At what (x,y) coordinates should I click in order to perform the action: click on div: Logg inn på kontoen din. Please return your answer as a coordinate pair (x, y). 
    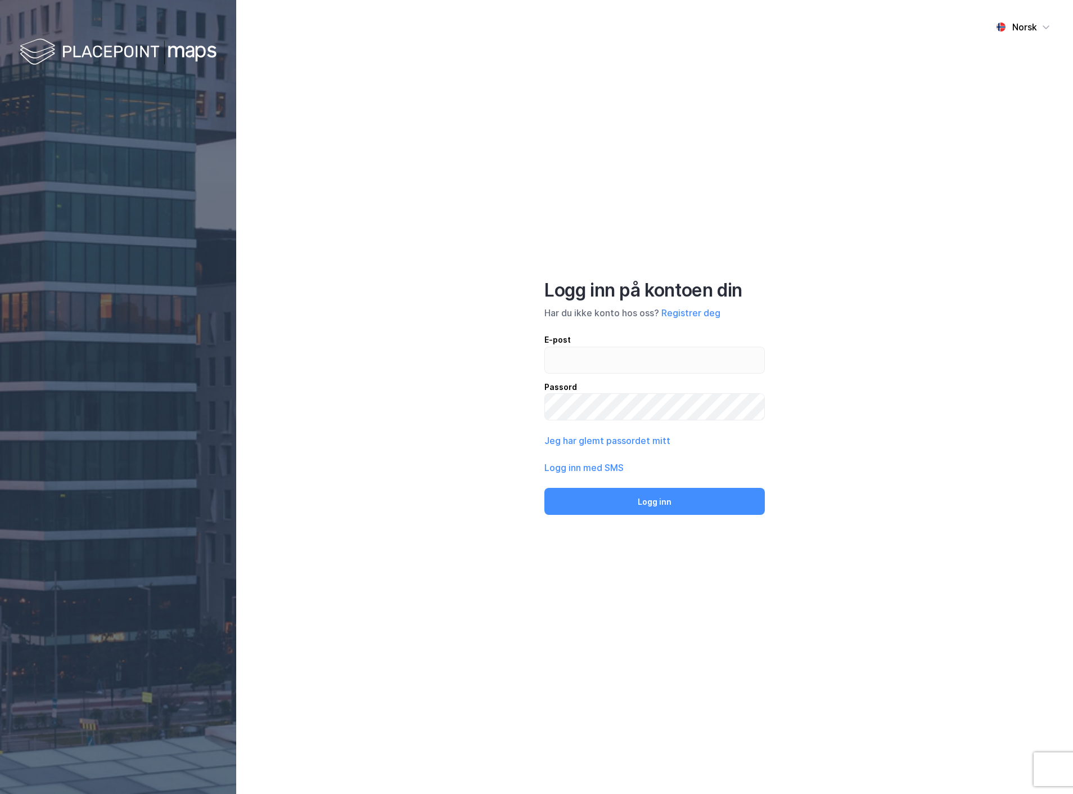
    Looking at the image, I should click on (655, 290).